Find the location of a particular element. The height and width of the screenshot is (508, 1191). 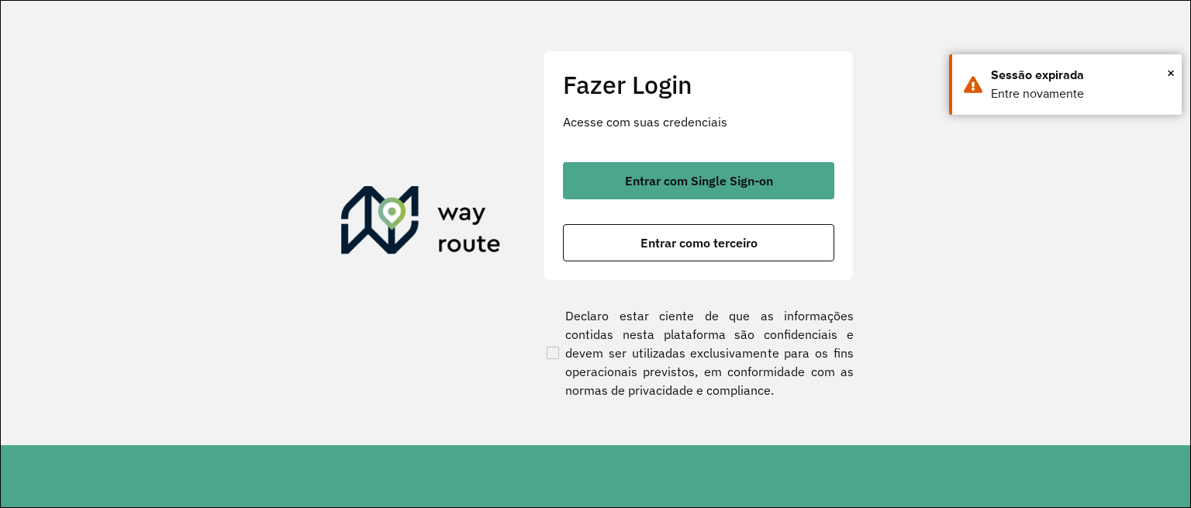

button: Close is located at coordinates (1171, 73).